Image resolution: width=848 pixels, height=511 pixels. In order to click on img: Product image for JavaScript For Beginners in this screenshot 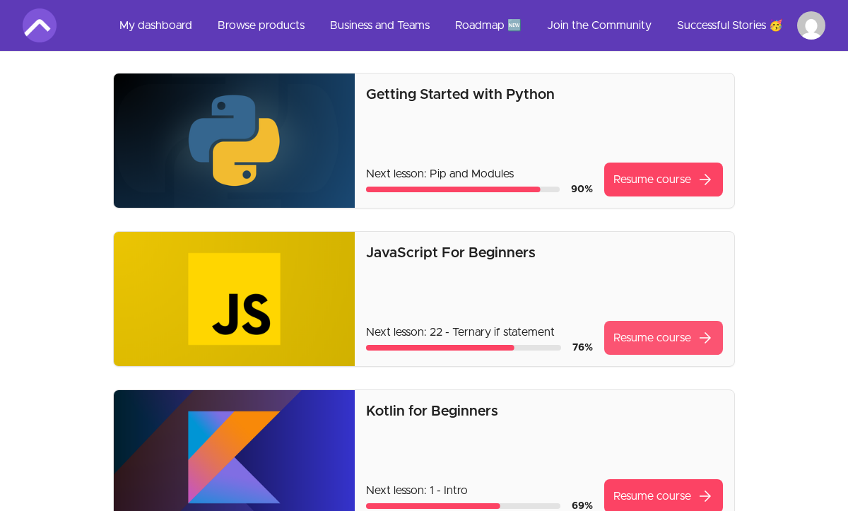, I will do `click(234, 299)`.